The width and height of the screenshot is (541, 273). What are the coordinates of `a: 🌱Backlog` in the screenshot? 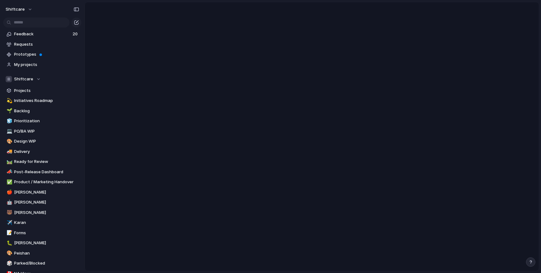 It's located at (42, 111).